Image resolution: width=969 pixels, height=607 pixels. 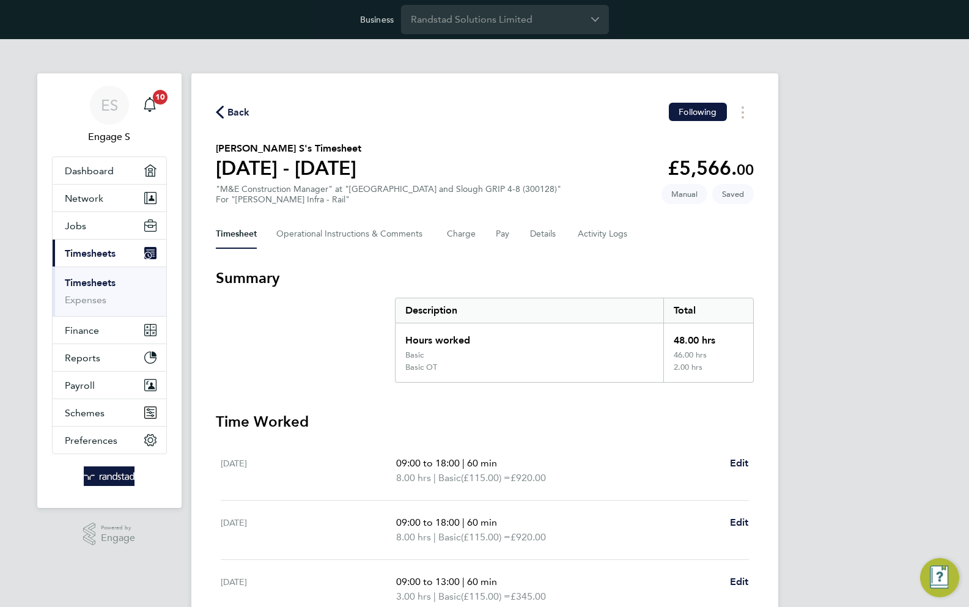 What do you see at coordinates (109, 226) in the screenshot?
I see `button: Jobs` at bounding box center [109, 226].